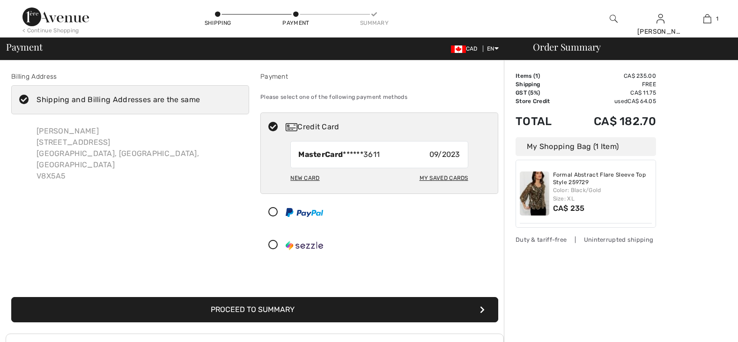 This screenshot has width=738, height=342. I want to click on div: Duty & tariff-free | Uninterrupted shipping, so click(586, 239).